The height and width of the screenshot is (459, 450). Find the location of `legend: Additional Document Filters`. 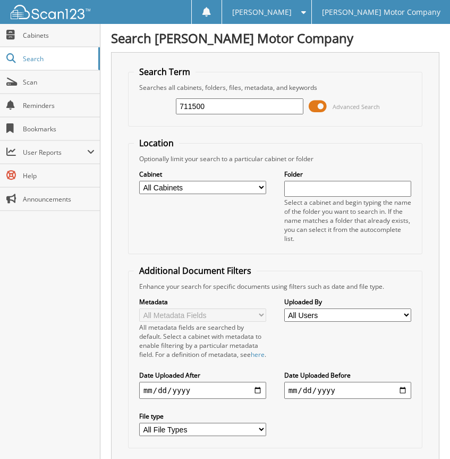

legend: Additional Document Filters is located at coordinates (195, 271).